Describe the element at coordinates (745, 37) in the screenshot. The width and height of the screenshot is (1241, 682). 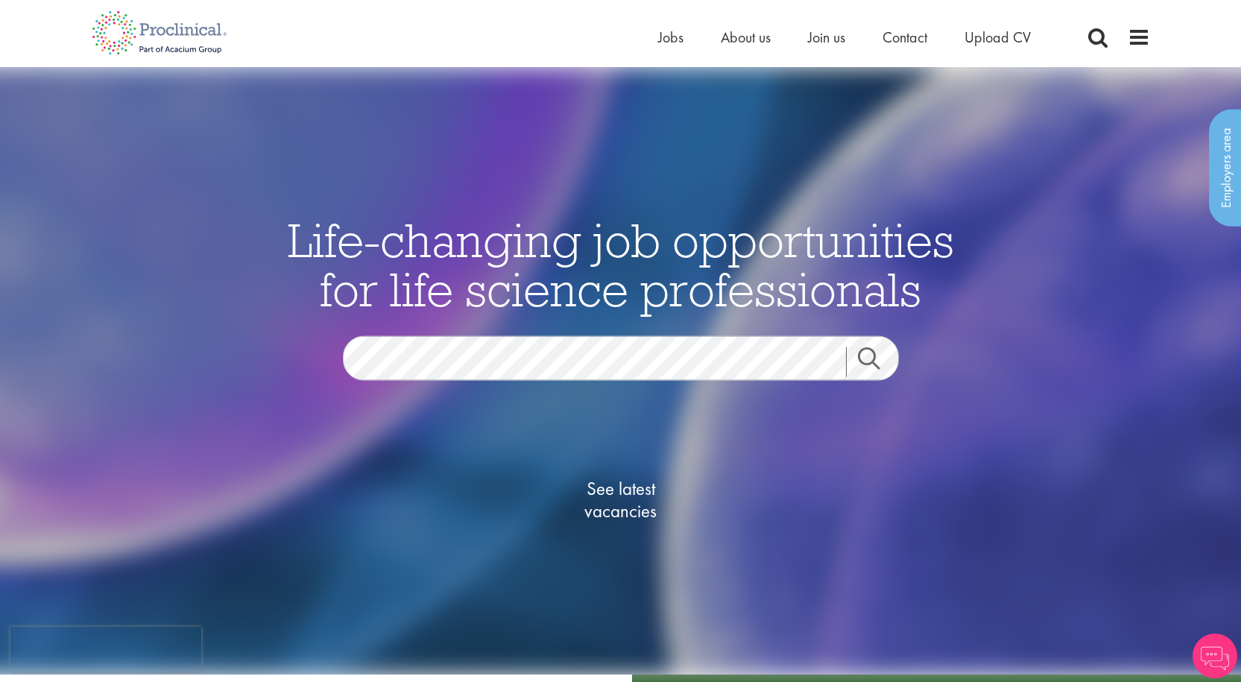
I see `span: About us` at that location.